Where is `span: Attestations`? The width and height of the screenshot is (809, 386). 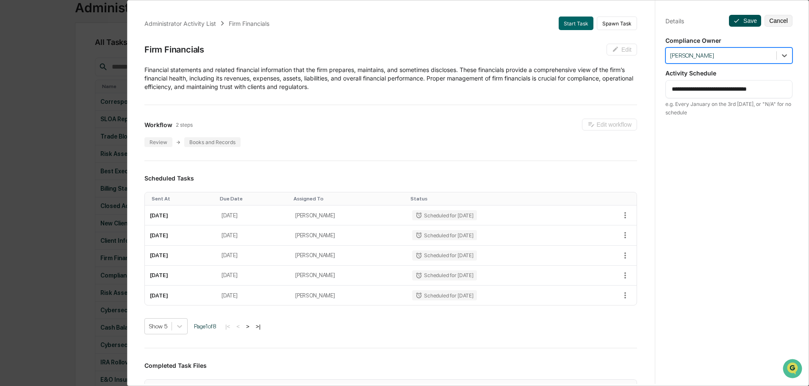
span: Attestations is located at coordinates (87, 111).